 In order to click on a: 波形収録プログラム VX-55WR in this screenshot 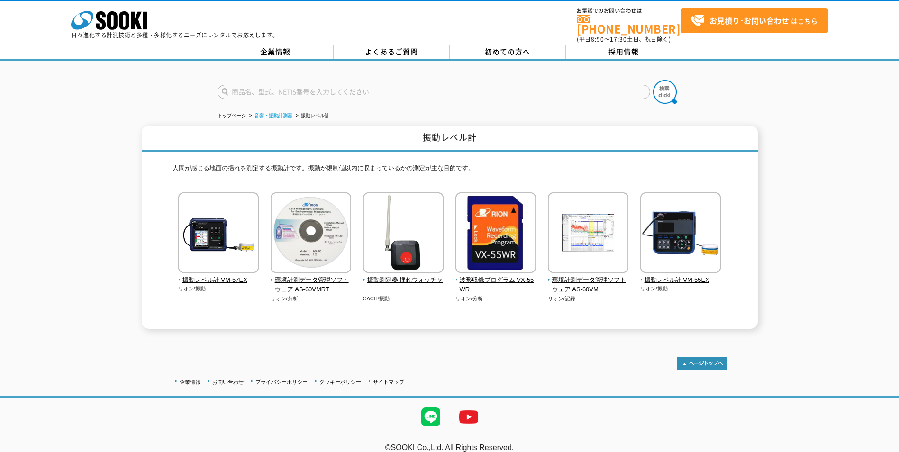, I will do `click(496, 281)`.